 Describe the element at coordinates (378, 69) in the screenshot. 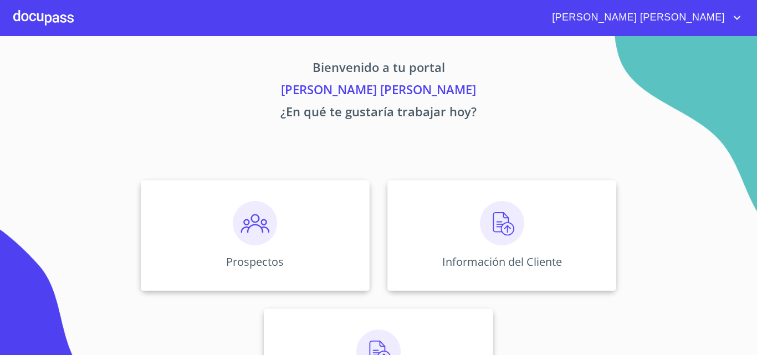

I see `p: Bienvenido a tu portal` at that location.